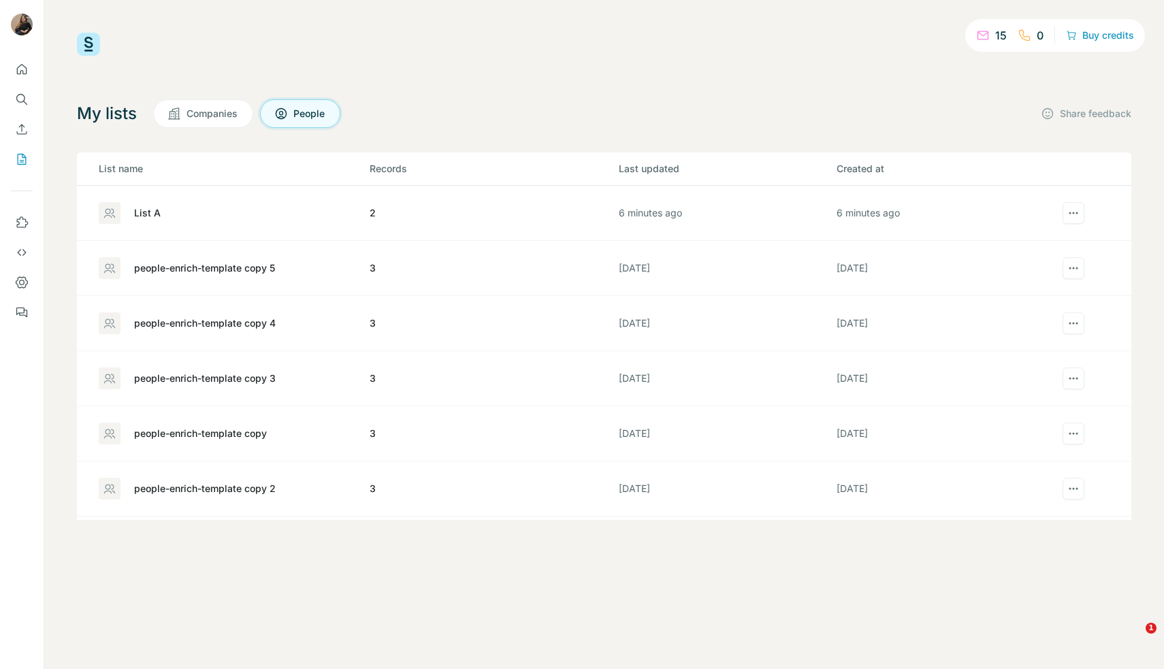  What do you see at coordinates (1100, 35) in the screenshot?
I see `button: Buy credits` at bounding box center [1100, 35].